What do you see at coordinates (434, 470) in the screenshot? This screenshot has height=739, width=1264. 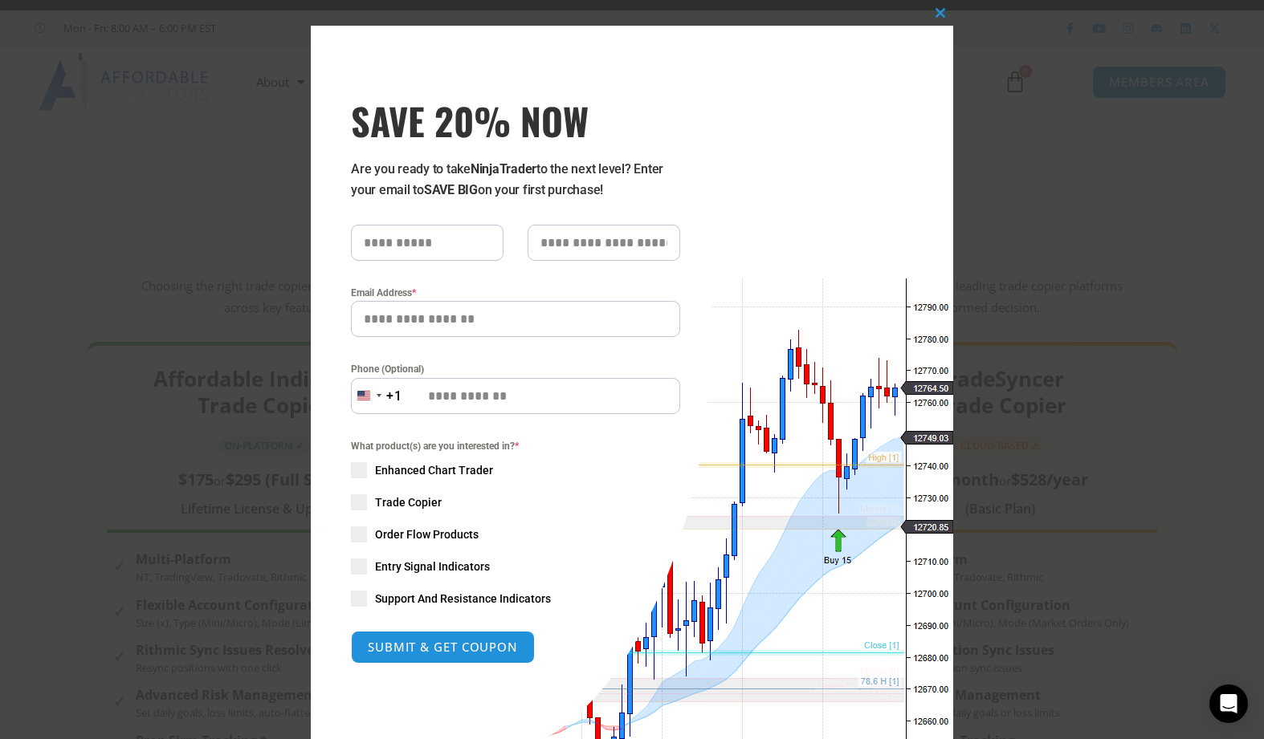 I see `span: Enhanced Chart Trader` at bounding box center [434, 470].